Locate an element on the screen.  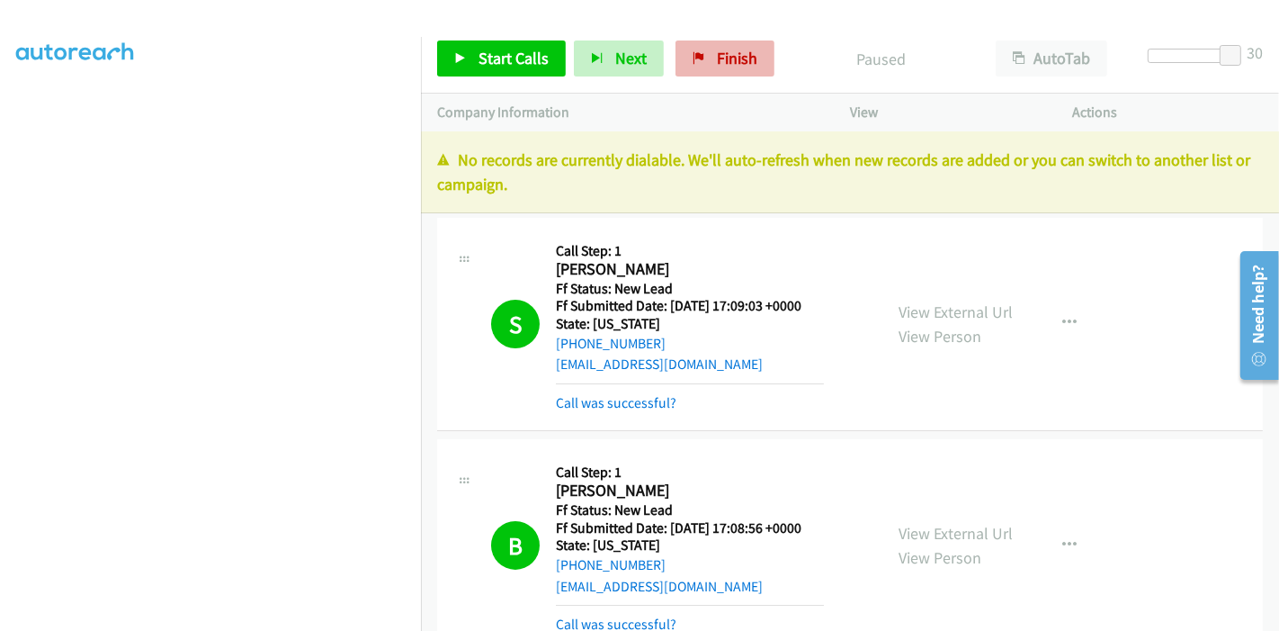
div: 30 is located at coordinates (1255, 52).